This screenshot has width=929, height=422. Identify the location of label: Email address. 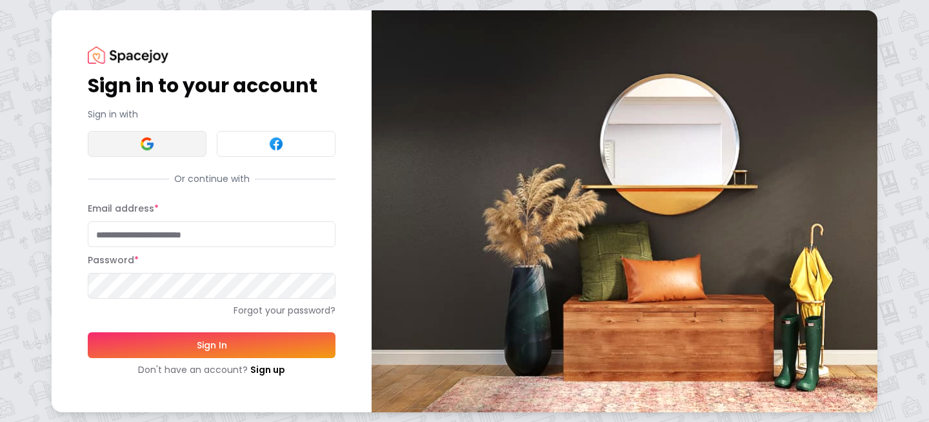
(123, 208).